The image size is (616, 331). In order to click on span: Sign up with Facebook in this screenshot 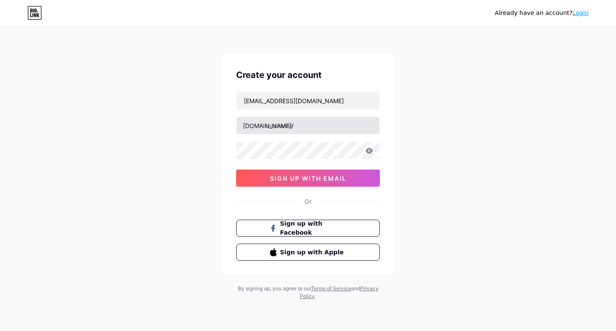, I will do `click(313, 228)`.